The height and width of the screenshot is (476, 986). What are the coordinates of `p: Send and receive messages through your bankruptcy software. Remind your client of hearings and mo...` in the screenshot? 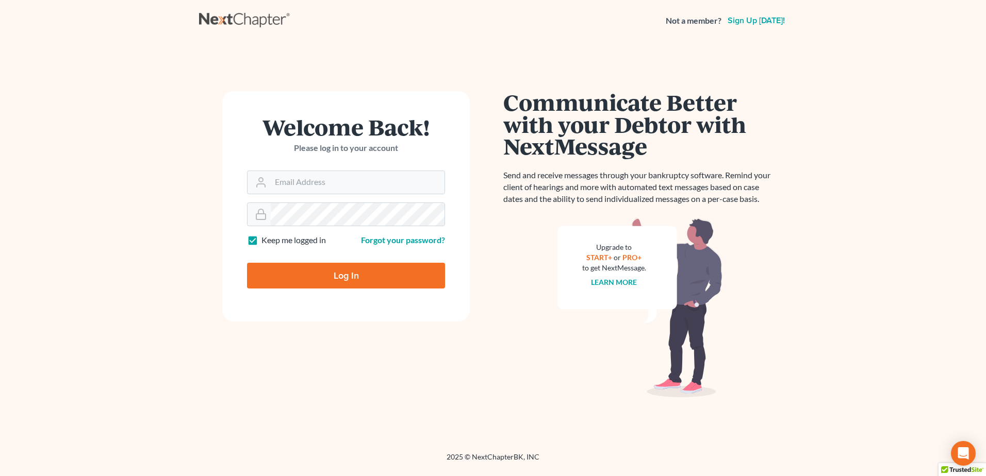 It's located at (640, 187).